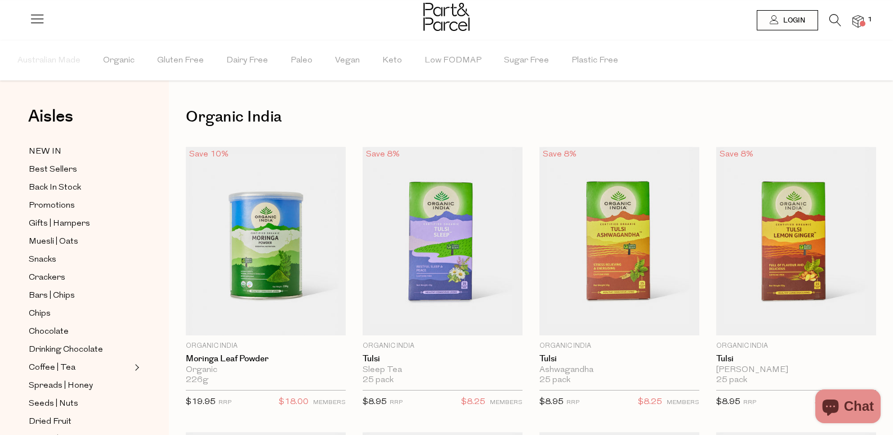  Describe the element at coordinates (293, 403) in the screenshot. I see `span: $18.00` at that location.